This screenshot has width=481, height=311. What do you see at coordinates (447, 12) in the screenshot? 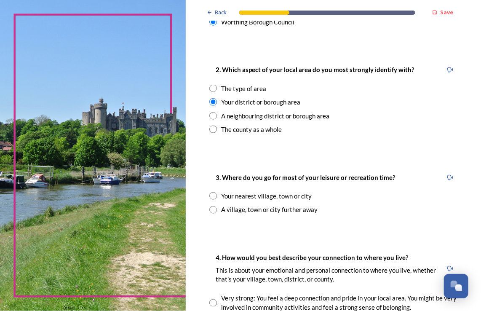
I see `strong: Save` at bounding box center [447, 12].